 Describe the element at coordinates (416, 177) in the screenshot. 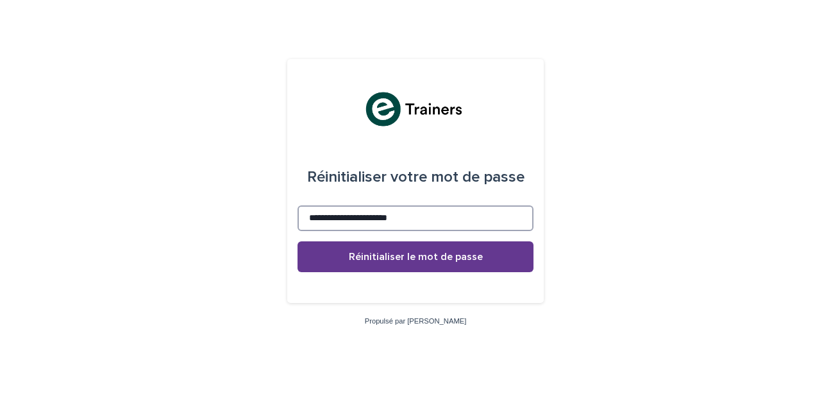

I see `font: Réinitialiser votre mot de passe` at that location.